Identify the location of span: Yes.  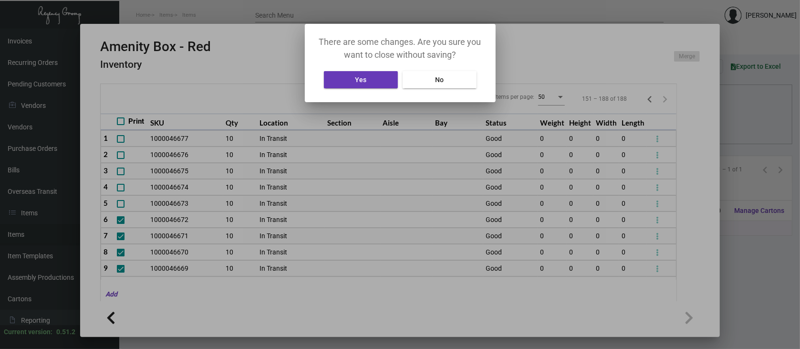
(361, 80).